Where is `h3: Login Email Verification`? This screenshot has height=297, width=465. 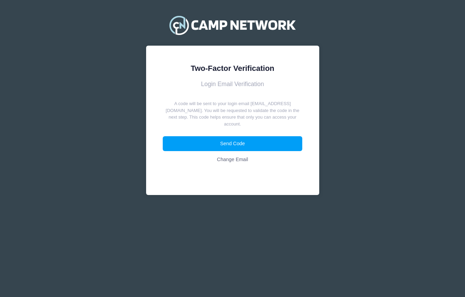 h3: Login Email Verification is located at coordinates (232, 84).